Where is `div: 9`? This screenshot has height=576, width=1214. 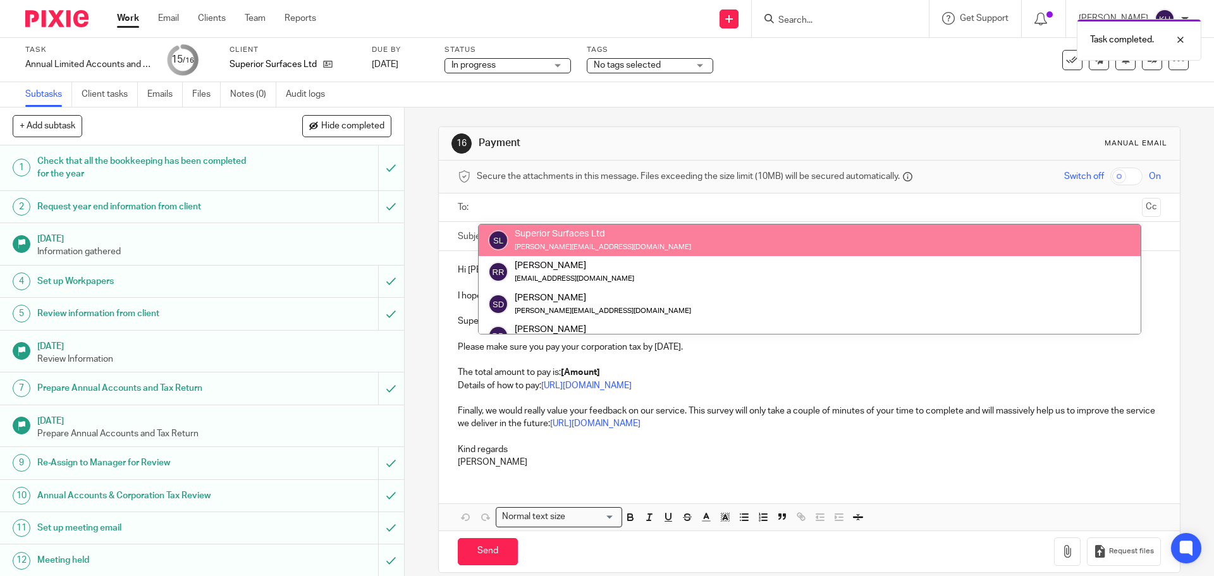
div: 9 is located at coordinates (22, 463).